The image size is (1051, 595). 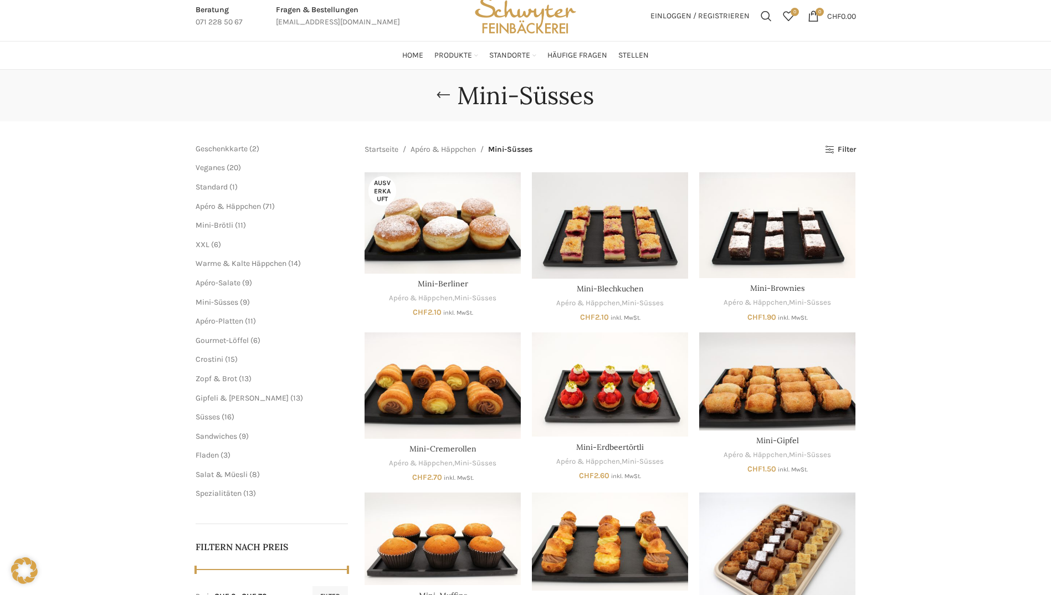 I want to click on span: Ausverkauft, so click(x=382, y=191).